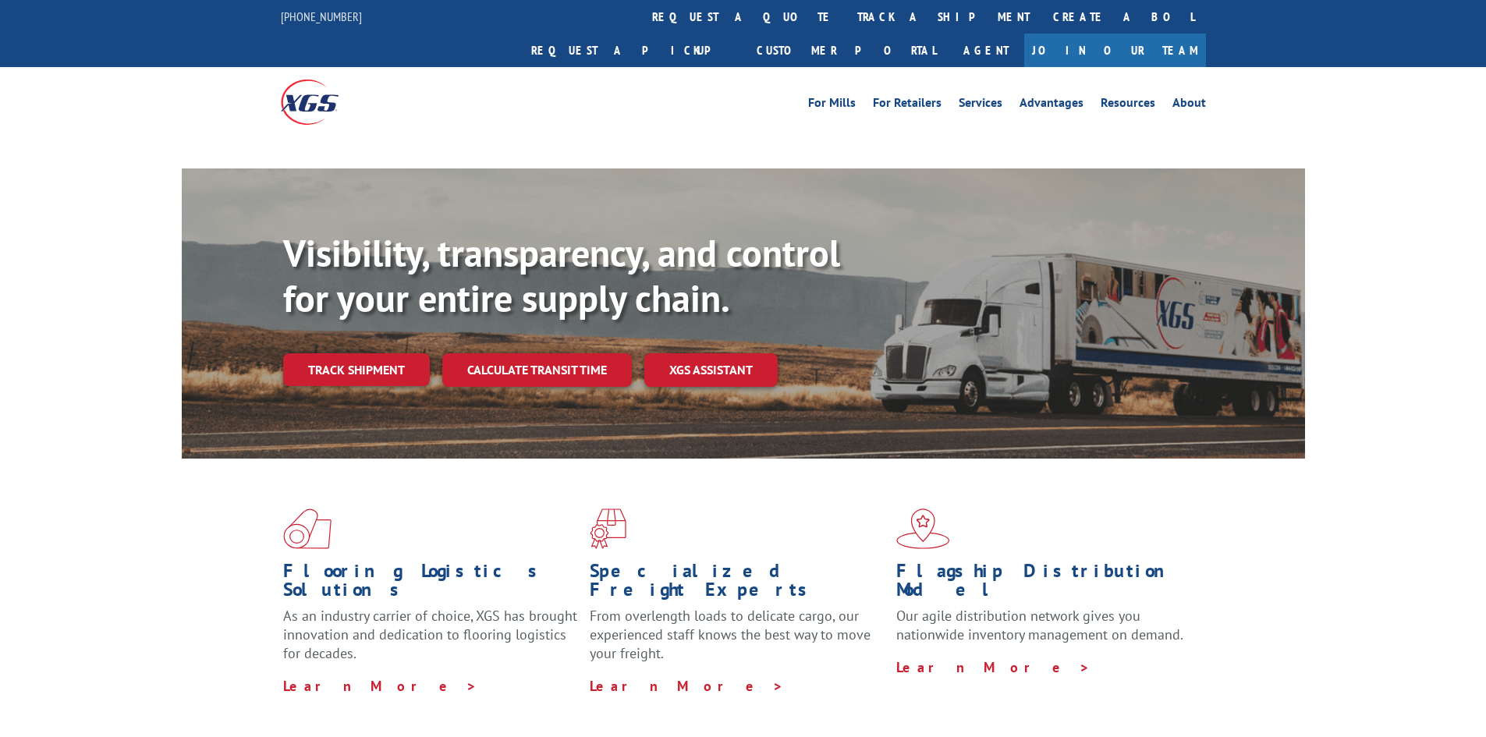 The image size is (1486, 737). Describe the element at coordinates (537, 370) in the screenshot. I see `a: Calculate transit time` at that location.